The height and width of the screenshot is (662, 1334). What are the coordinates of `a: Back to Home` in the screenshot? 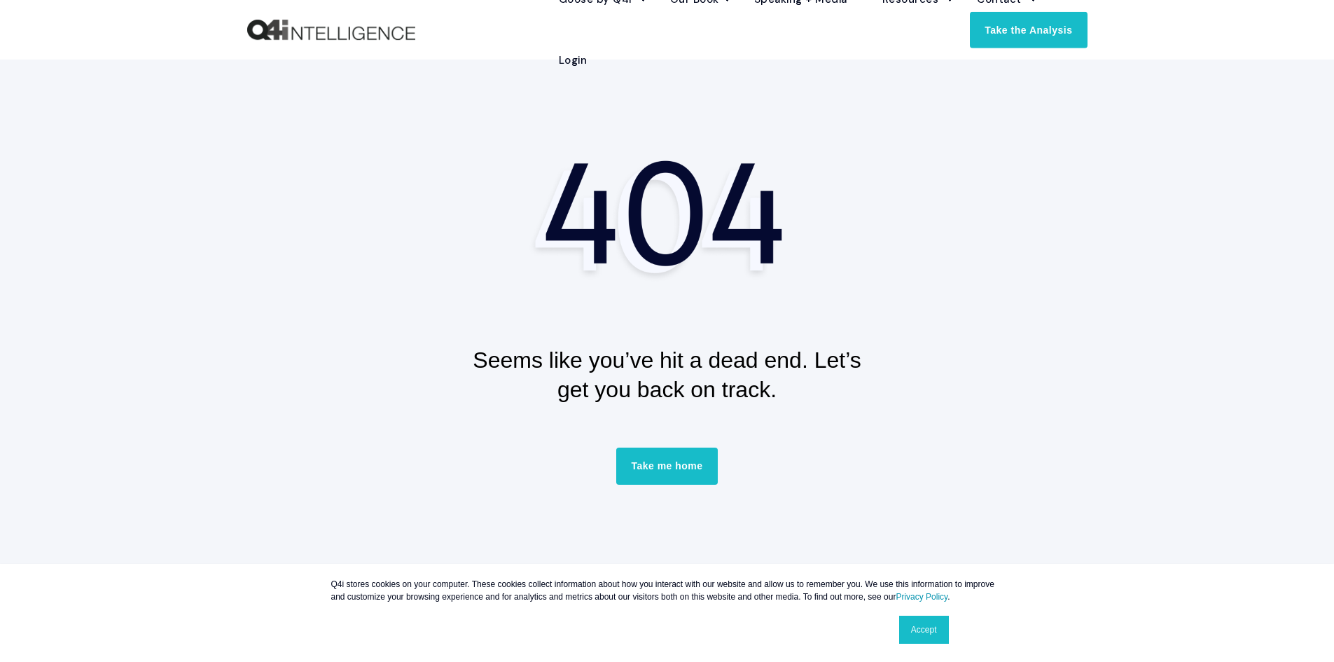 It's located at (331, 30).